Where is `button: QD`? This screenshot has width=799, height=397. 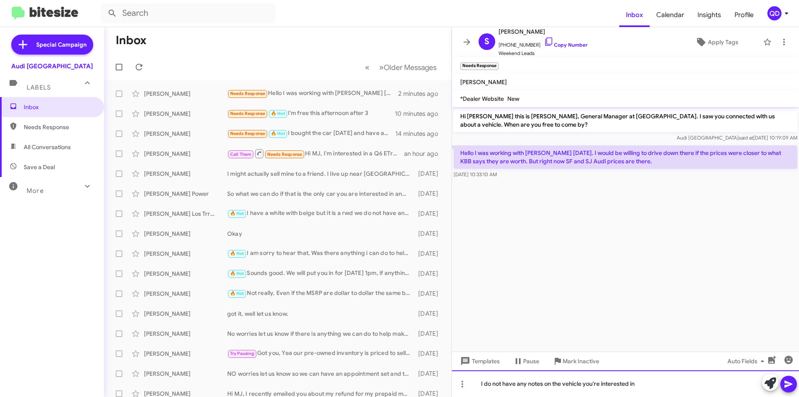 button: QD is located at coordinates (775, 13).